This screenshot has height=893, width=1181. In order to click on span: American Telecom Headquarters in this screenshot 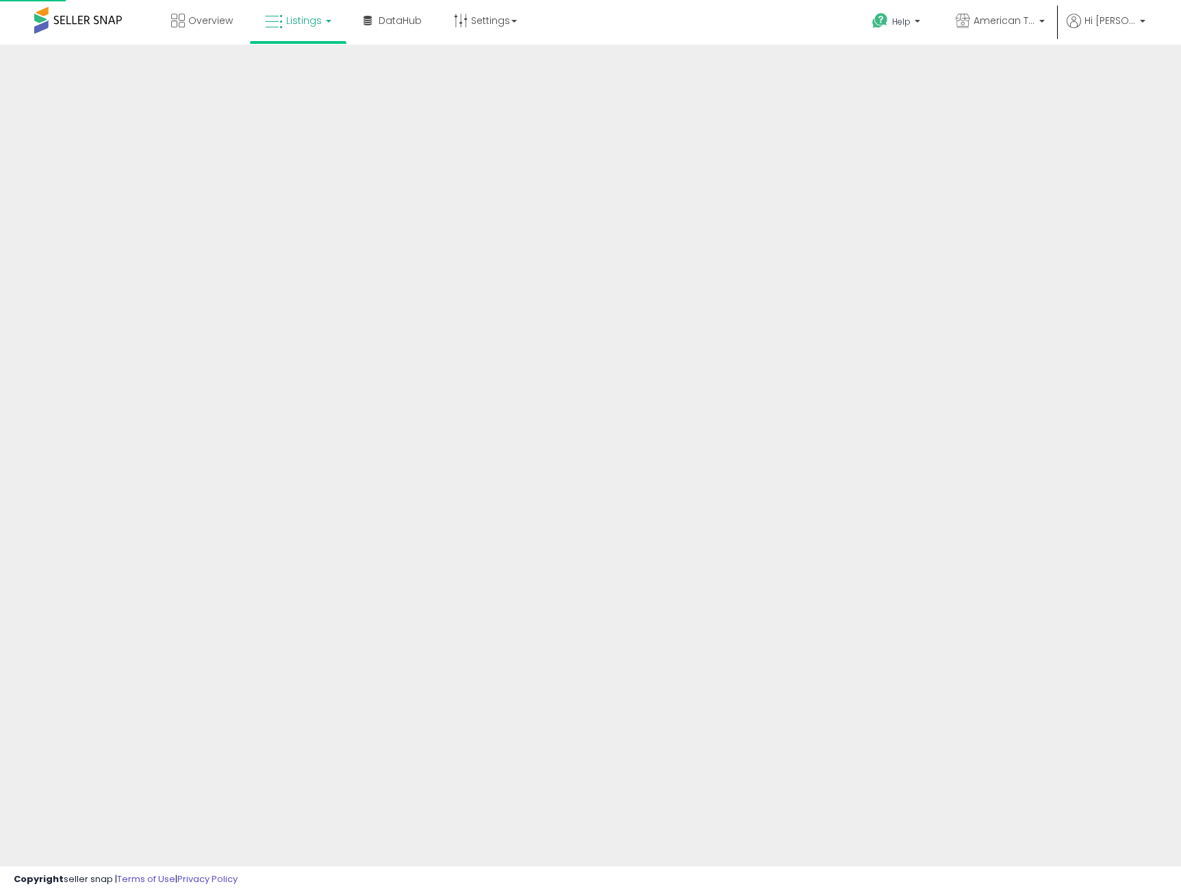, I will do `click(1005, 21)`.